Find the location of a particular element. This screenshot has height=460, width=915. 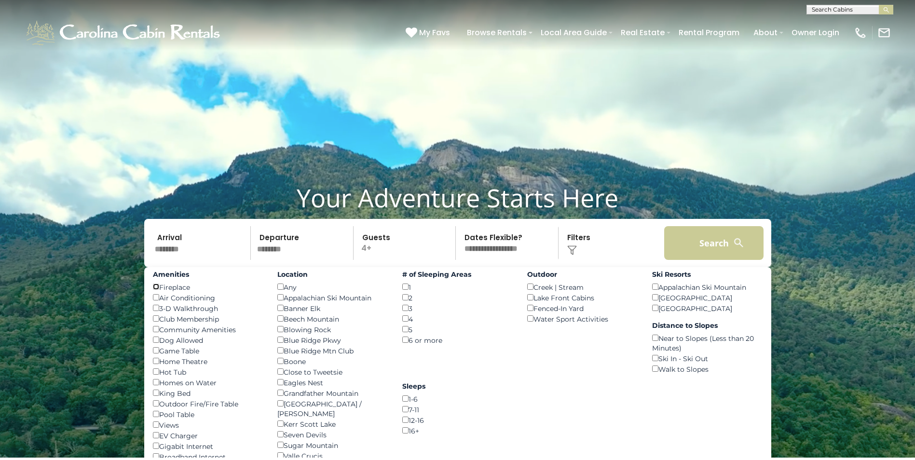

label: Location is located at coordinates (332, 274).